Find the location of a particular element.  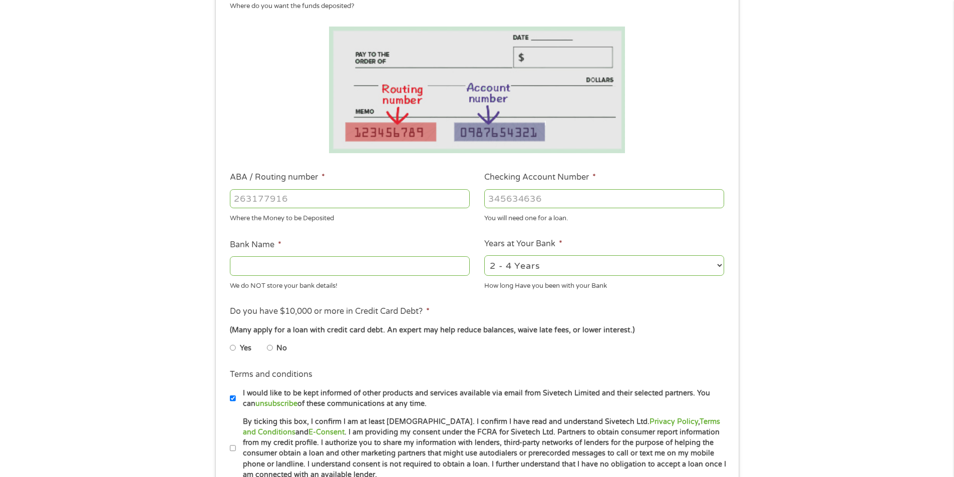

label: No is located at coordinates (281, 349).